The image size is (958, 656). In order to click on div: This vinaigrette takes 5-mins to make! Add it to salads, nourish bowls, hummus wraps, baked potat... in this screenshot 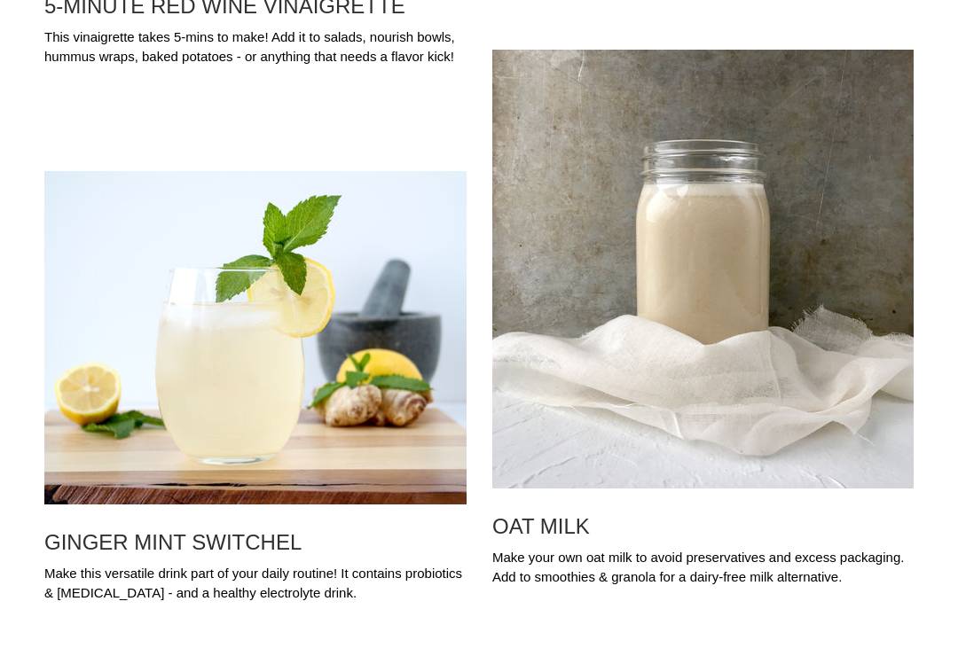, I will do `click(255, 47)`.